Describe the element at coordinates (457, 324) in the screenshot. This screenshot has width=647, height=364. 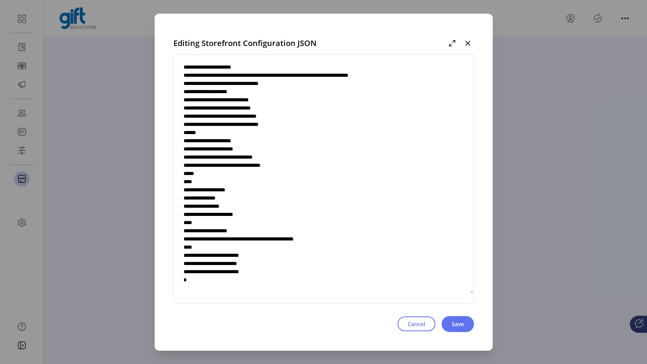
I see `span: Save` at that location.